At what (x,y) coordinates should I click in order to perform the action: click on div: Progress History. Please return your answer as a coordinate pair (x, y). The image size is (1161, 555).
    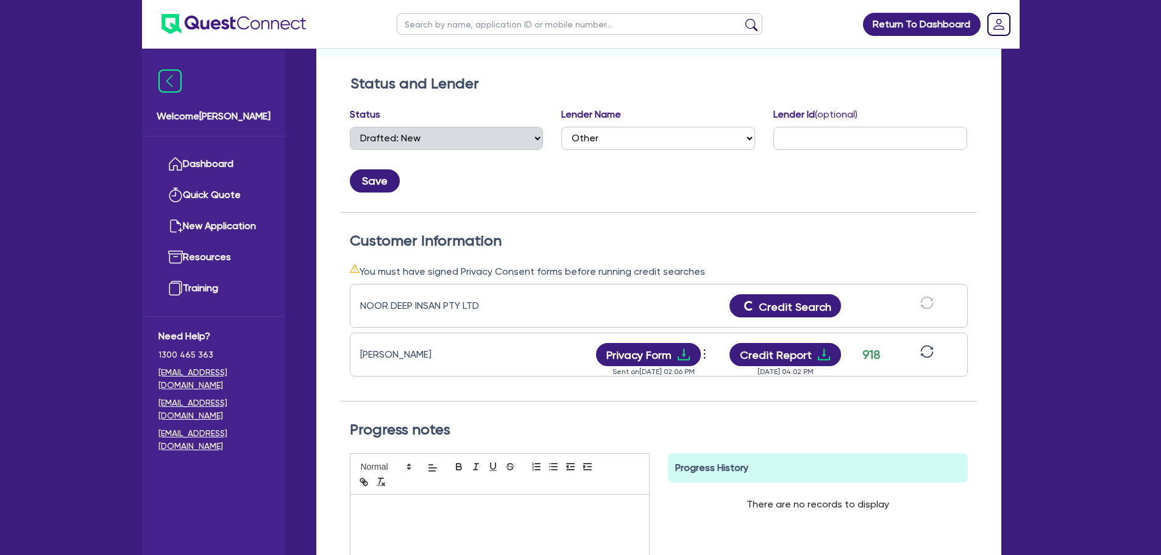
    Looking at the image, I should click on (818, 468).